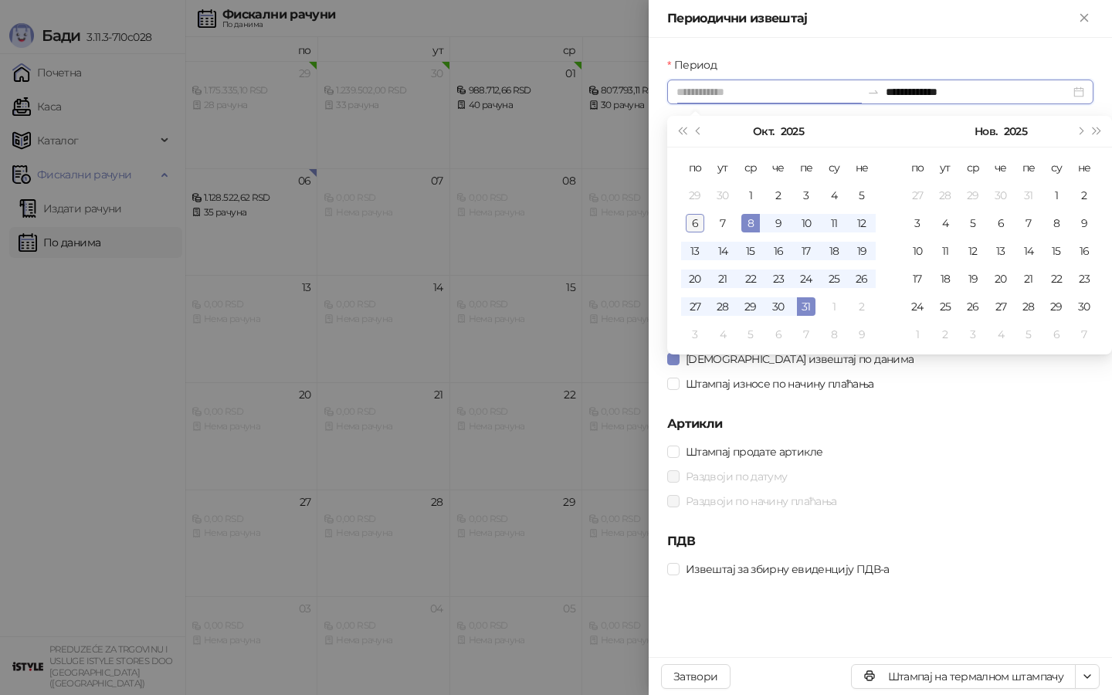 This screenshot has width=1112, height=695. I want to click on td: 2025-10-29, so click(973, 195).